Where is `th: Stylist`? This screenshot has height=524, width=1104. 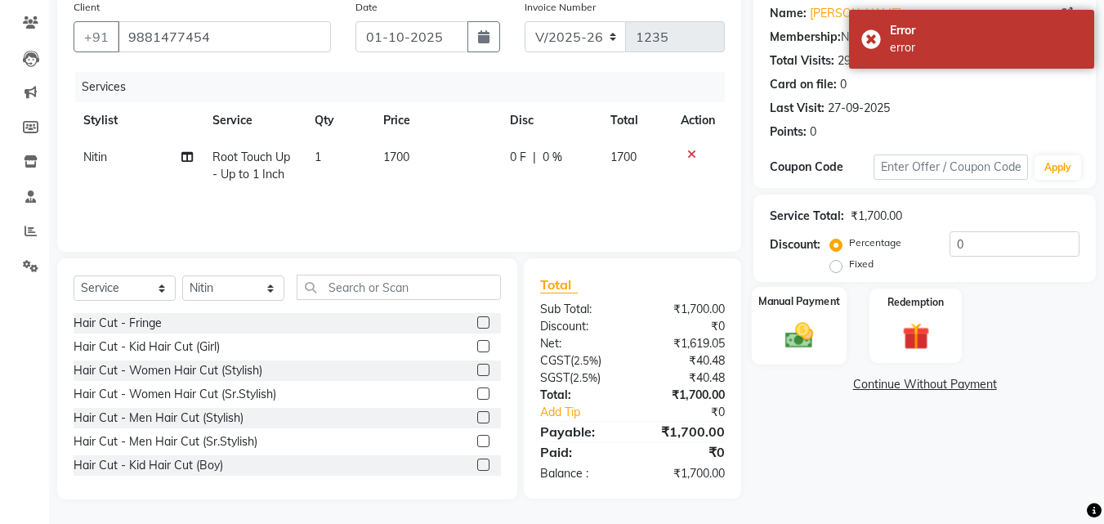 th: Stylist is located at coordinates (138, 120).